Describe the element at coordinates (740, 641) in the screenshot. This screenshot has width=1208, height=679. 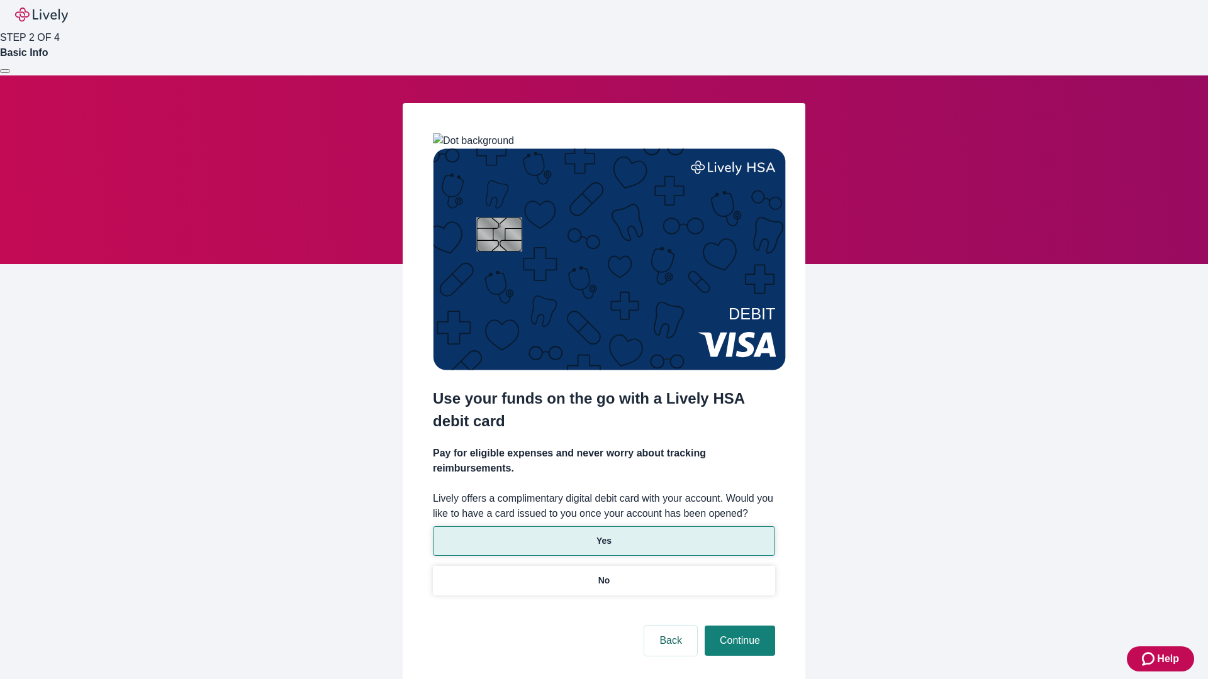
I see `button: Continue` at that location.